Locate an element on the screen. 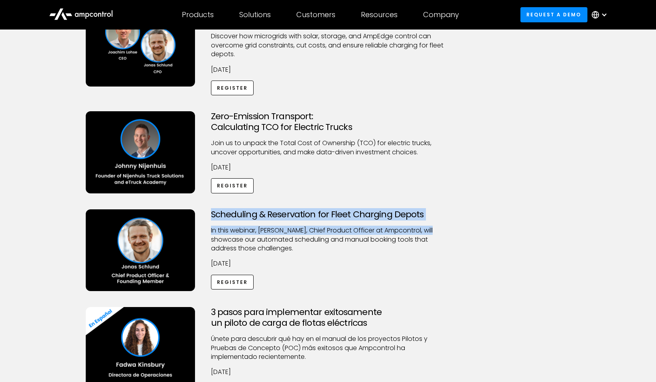 Image resolution: width=656 pixels, height=382 pixels. div: Solutions is located at coordinates (255, 15).